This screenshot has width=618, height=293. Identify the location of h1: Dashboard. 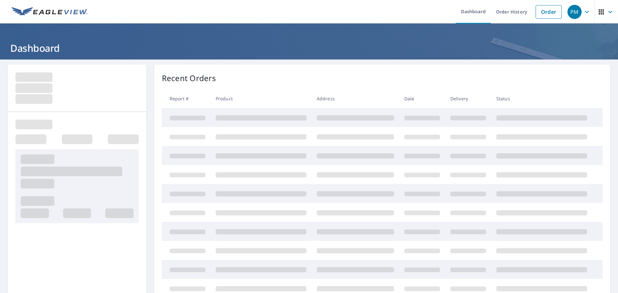
(309, 48).